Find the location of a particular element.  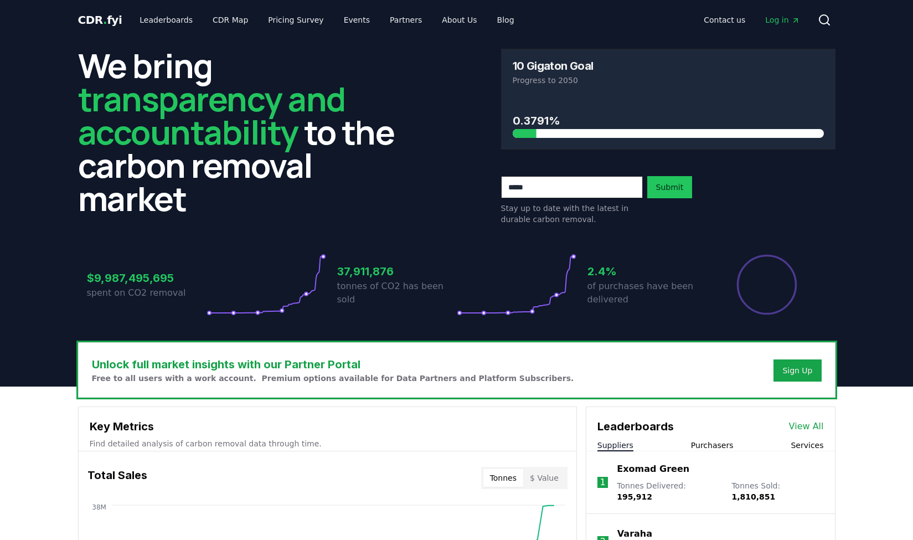

a: Partners is located at coordinates (406, 20).